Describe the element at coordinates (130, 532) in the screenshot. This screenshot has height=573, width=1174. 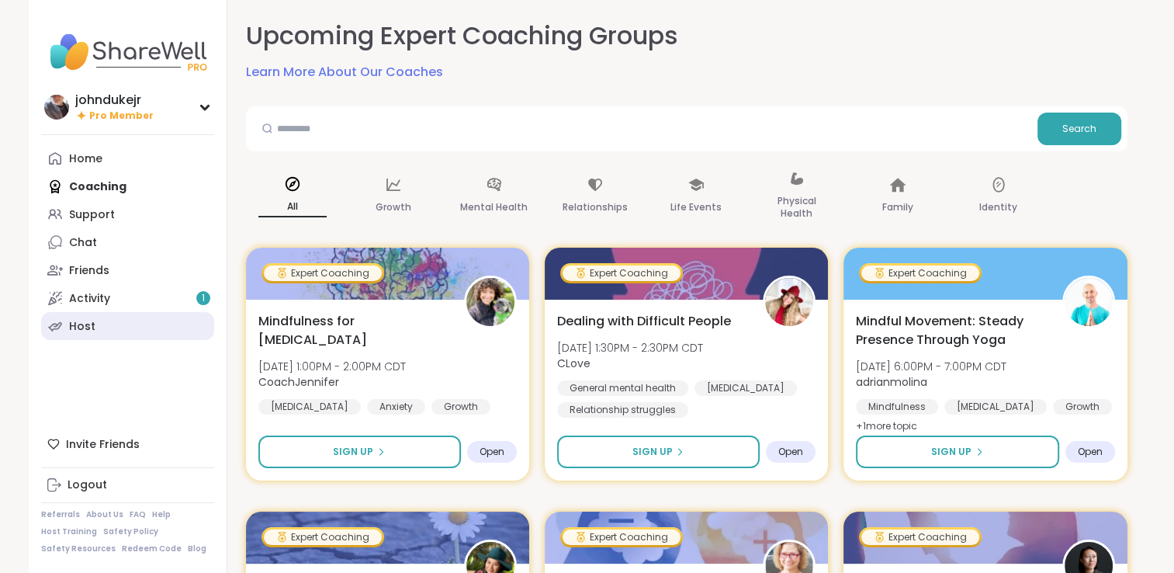
I see `a: Safety Policy` at that location.